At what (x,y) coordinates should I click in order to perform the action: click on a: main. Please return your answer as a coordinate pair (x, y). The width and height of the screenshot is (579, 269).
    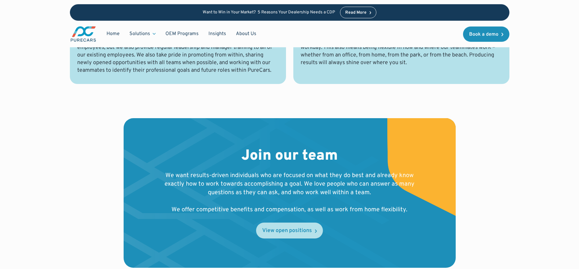
    Looking at the image, I should click on (83, 34).